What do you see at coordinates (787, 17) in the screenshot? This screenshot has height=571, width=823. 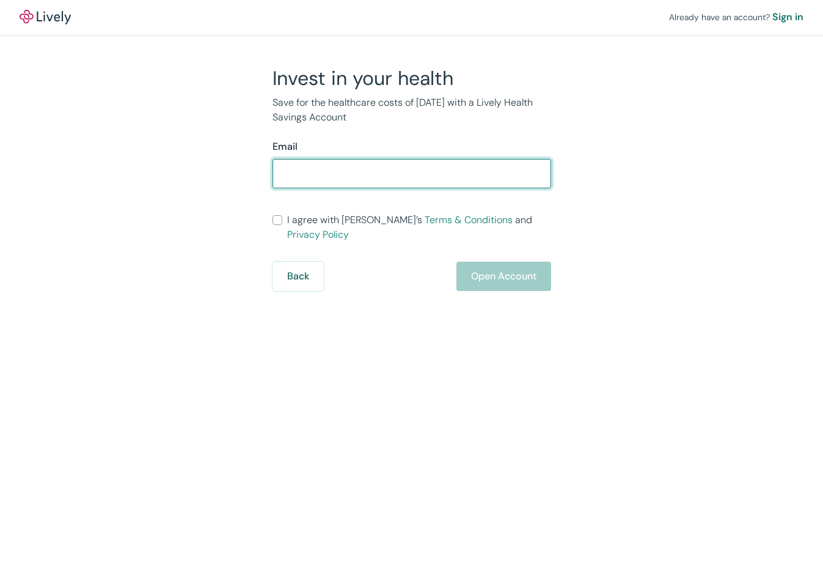 I see `a: Sign in` at bounding box center [787, 17].